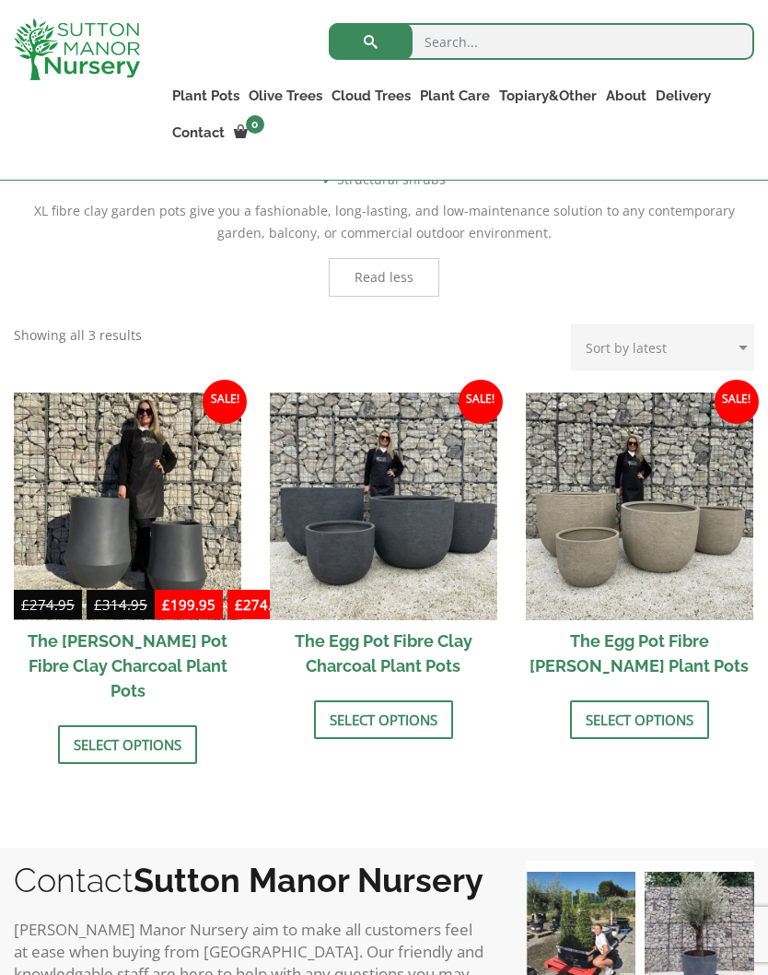  Describe the element at coordinates (77, 335) in the screenshot. I see `p: Showing all 3 results` at that location.